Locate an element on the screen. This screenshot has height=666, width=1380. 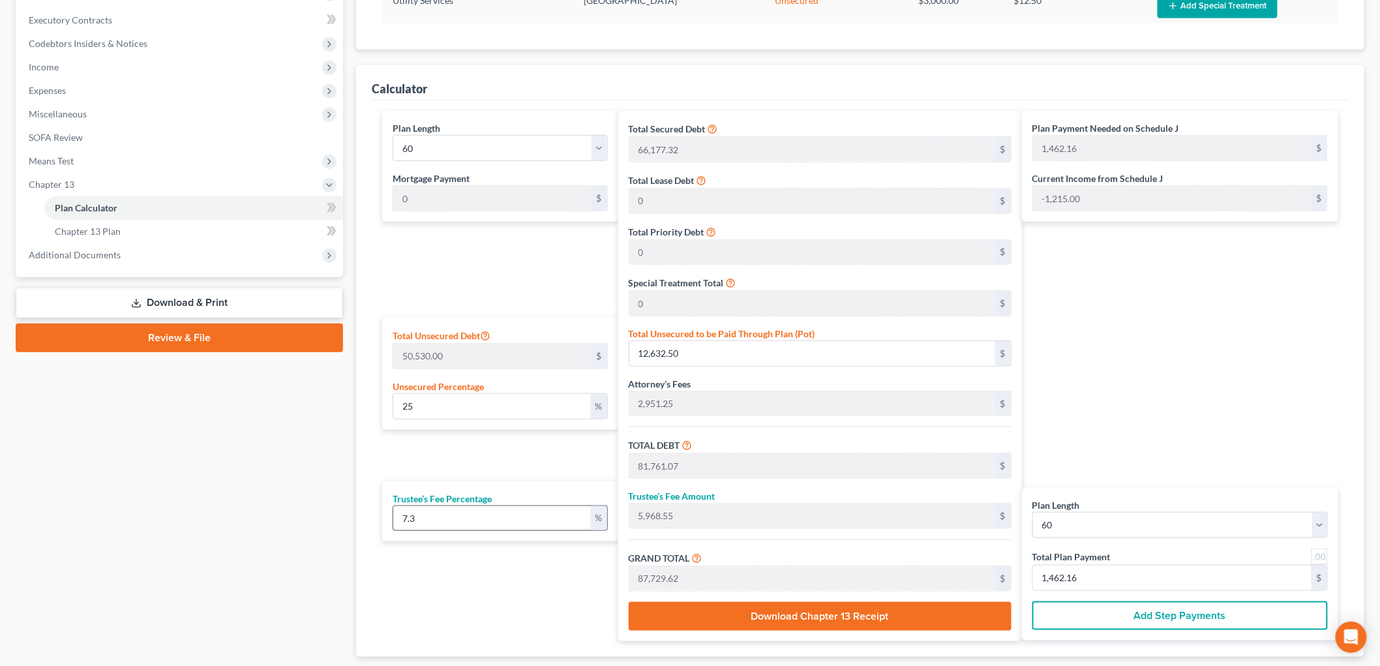
a: SOFA Review is located at coordinates (181, 138).